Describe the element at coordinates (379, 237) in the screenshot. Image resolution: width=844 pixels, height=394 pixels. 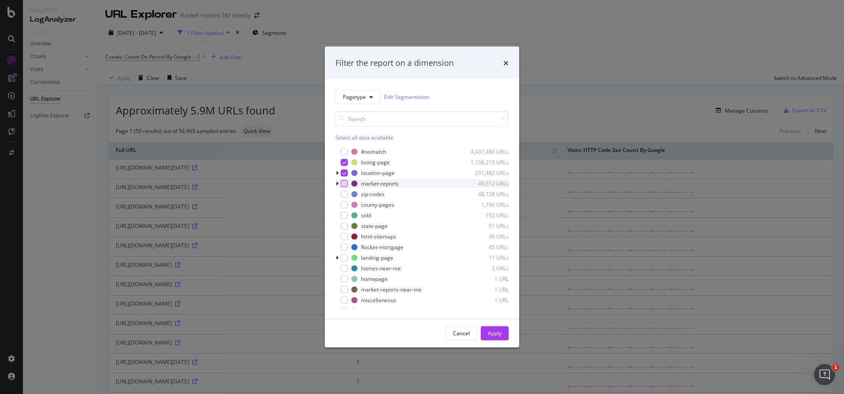
I see `div: html-sitemaps` at that location.